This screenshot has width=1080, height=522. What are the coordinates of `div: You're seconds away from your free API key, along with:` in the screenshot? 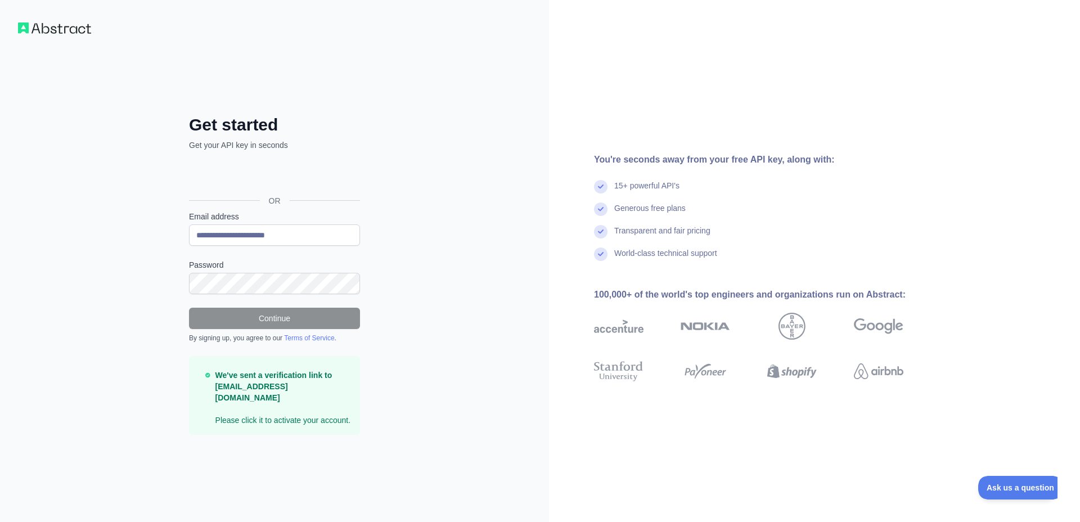 It's located at (767, 160).